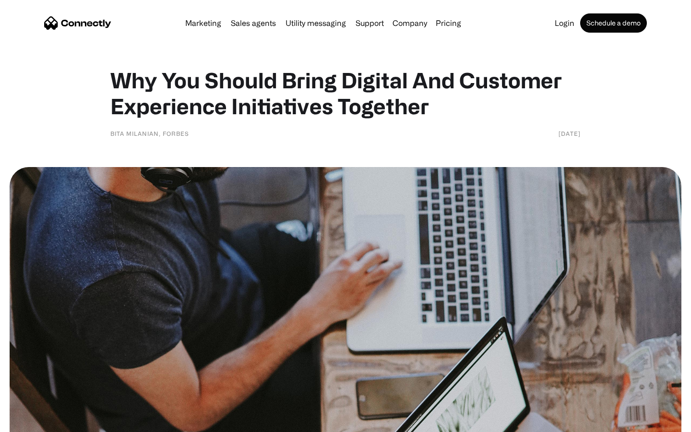 The image size is (691, 432). I want to click on a: Utility messaging, so click(316, 23).